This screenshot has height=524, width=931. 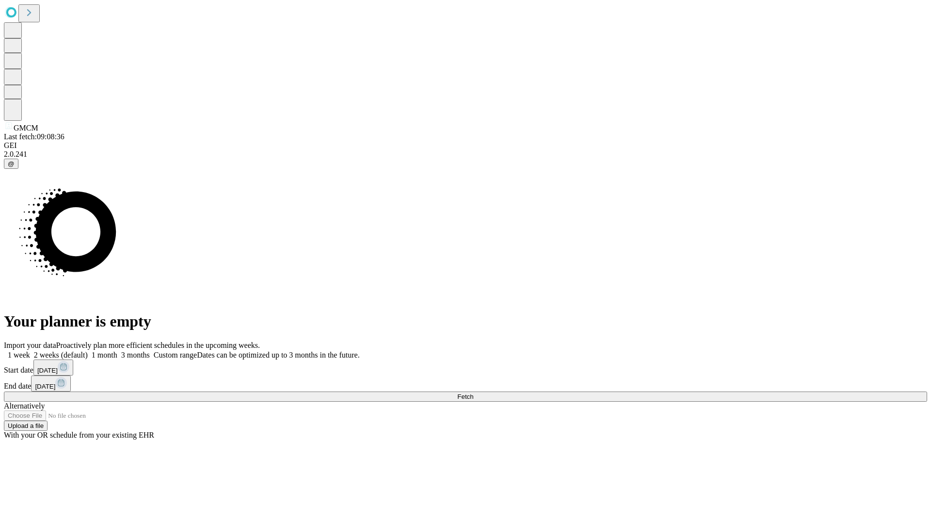 What do you see at coordinates (34, 136) in the screenshot?
I see `span: Last fetch: 09:08:36` at bounding box center [34, 136].